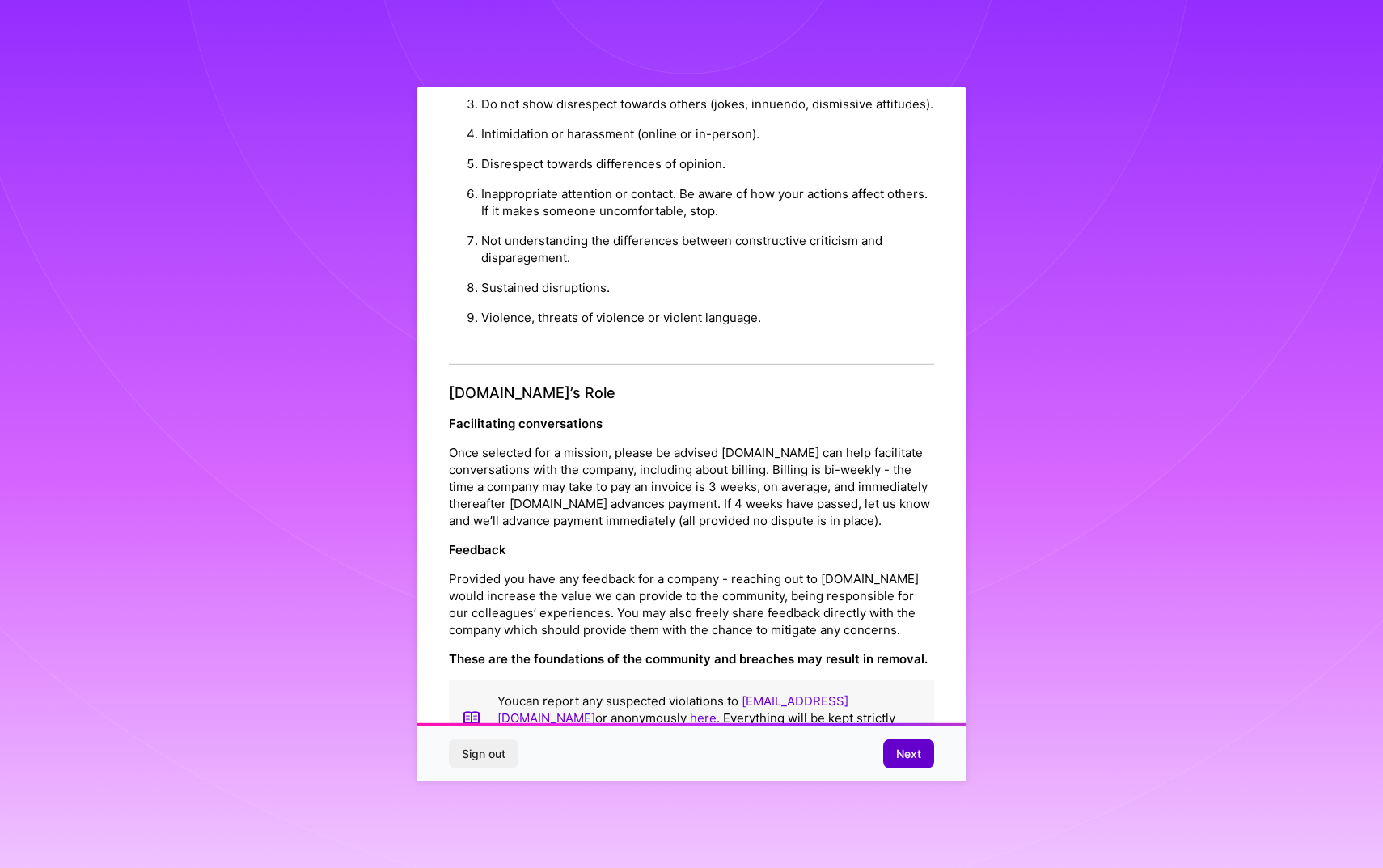 This screenshot has height=868, width=1383. Describe the element at coordinates (909, 754) in the screenshot. I see `button: Next` at that location.